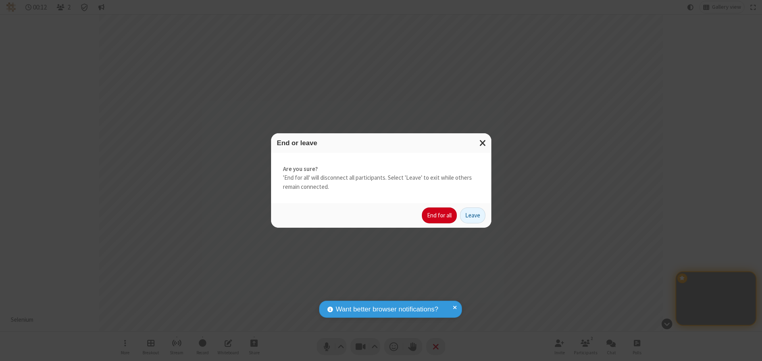 The image size is (762, 361). What do you see at coordinates (483, 143) in the screenshot?
I see `button: Close modal` at bounding box center [483, 143].